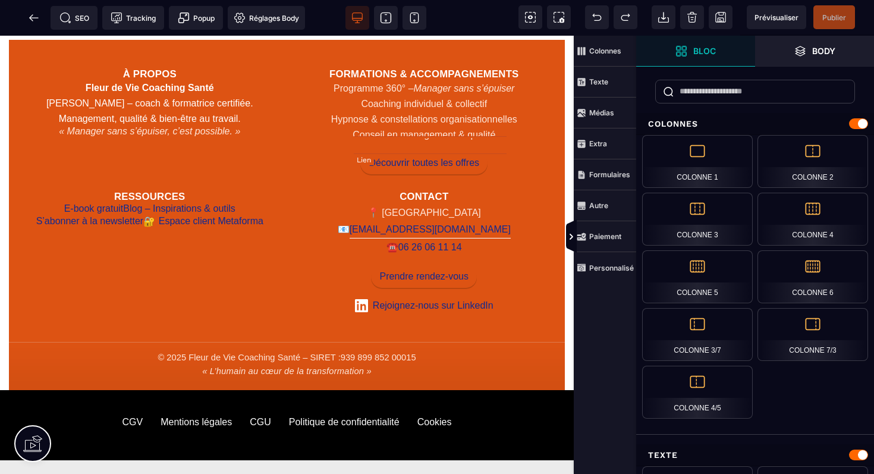  I want to click on span: Personnalisé, so click(604, 267).